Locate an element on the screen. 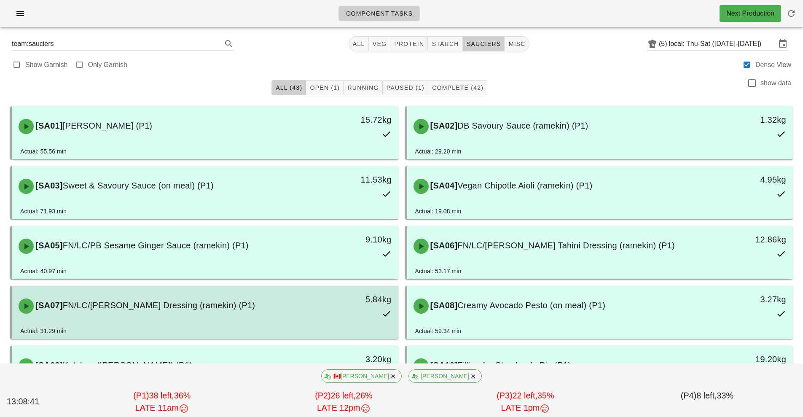  div: Actual: 31.29 min is located at coordinates (43, 331).